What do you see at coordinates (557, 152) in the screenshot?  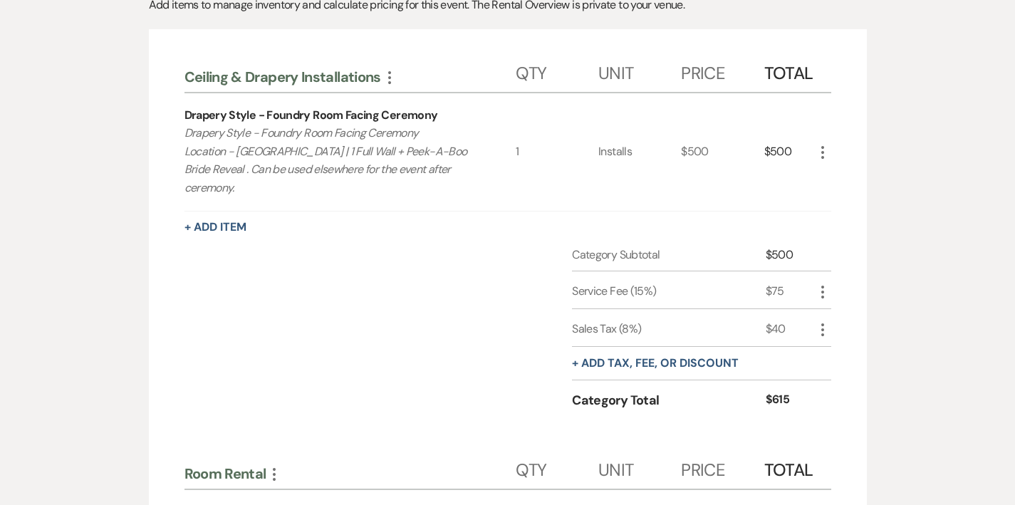 I see `div: 1` at bounding box center [557, 152].